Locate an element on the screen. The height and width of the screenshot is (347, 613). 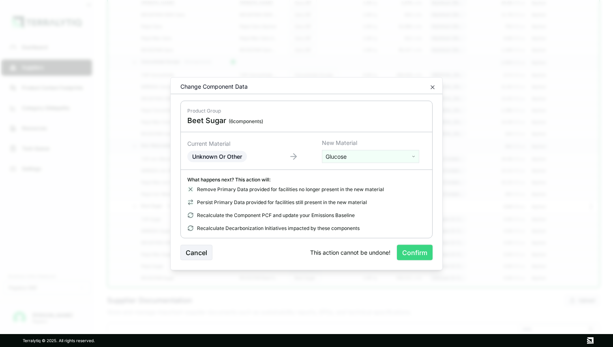
span: ( 6 components) is located at coordinates (246, 121).